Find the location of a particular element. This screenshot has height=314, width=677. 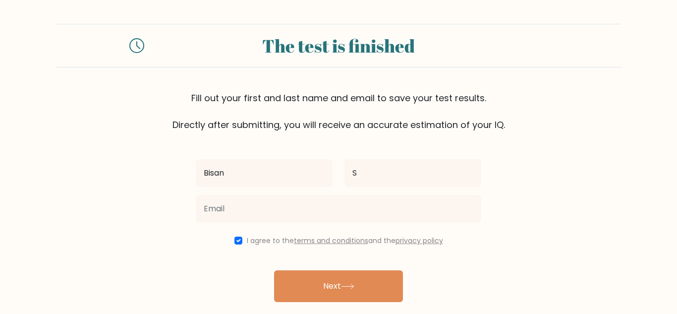

input: First name is located at coordinates (264, 173).